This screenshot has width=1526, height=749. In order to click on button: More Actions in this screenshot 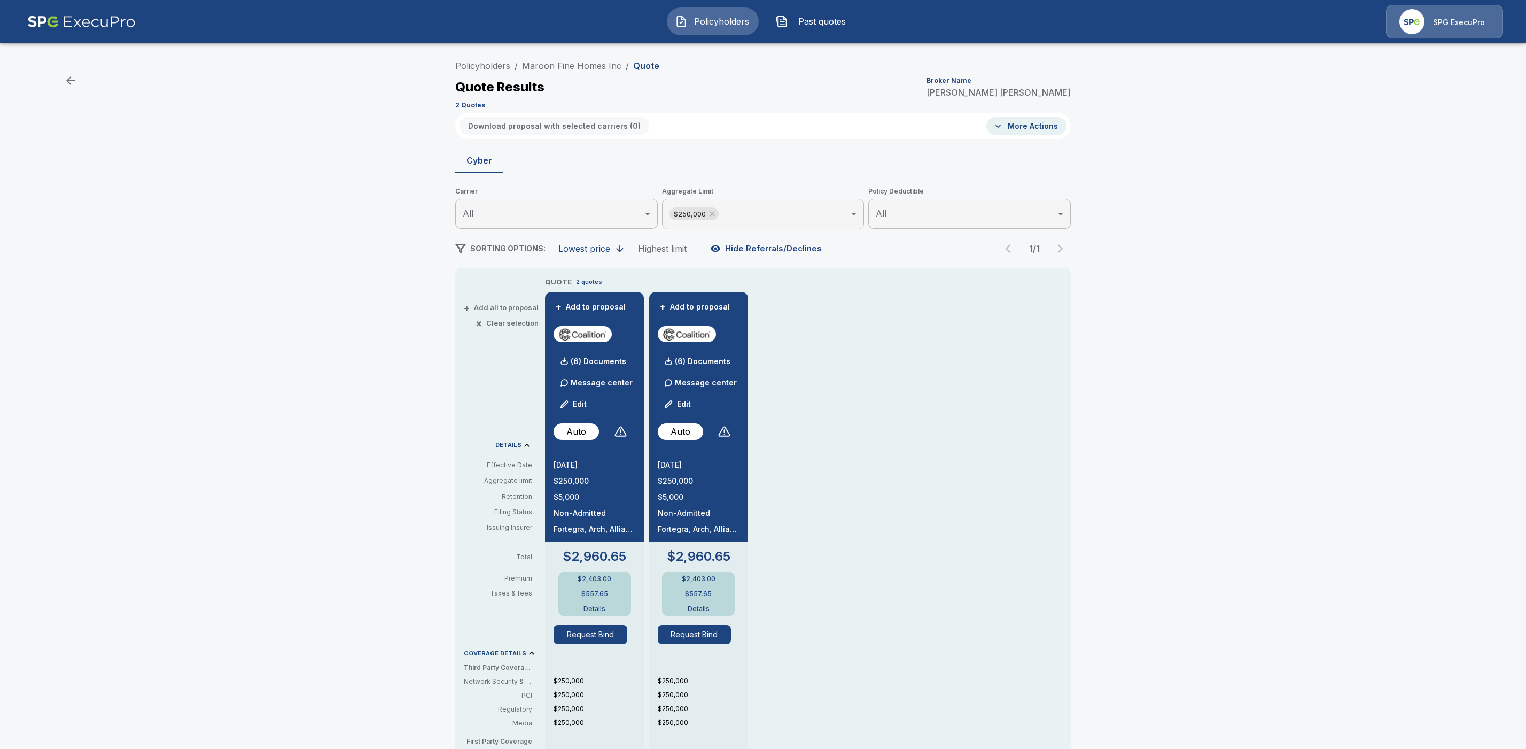, I will do `click(1026, 126)`.